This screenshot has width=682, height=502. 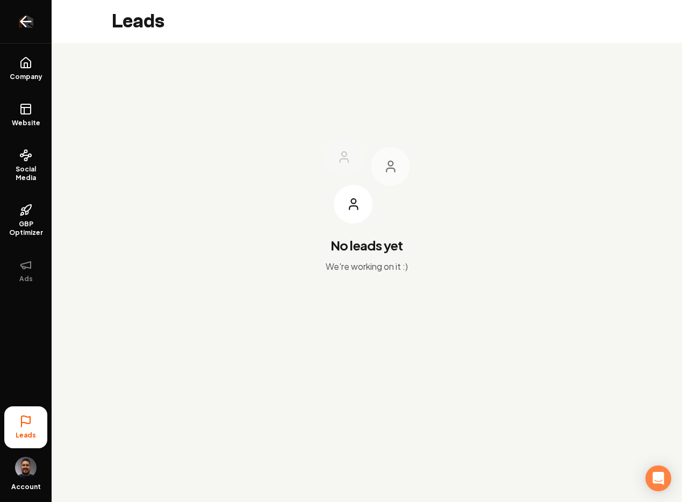 What do you see at coordinates (26, 228) in the screenshot?
I see `span: GBP Optimizer` at bounding box center [26, 228].